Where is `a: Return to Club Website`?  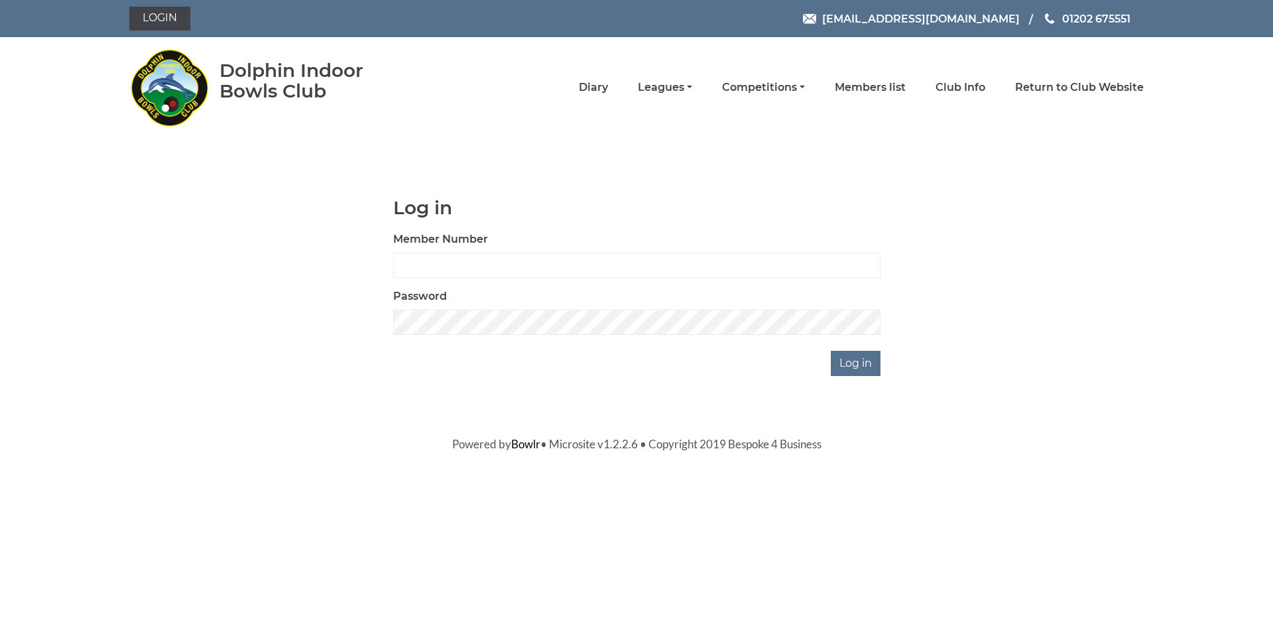 a: Return to Club Website is located at coordinates (1079, 87).